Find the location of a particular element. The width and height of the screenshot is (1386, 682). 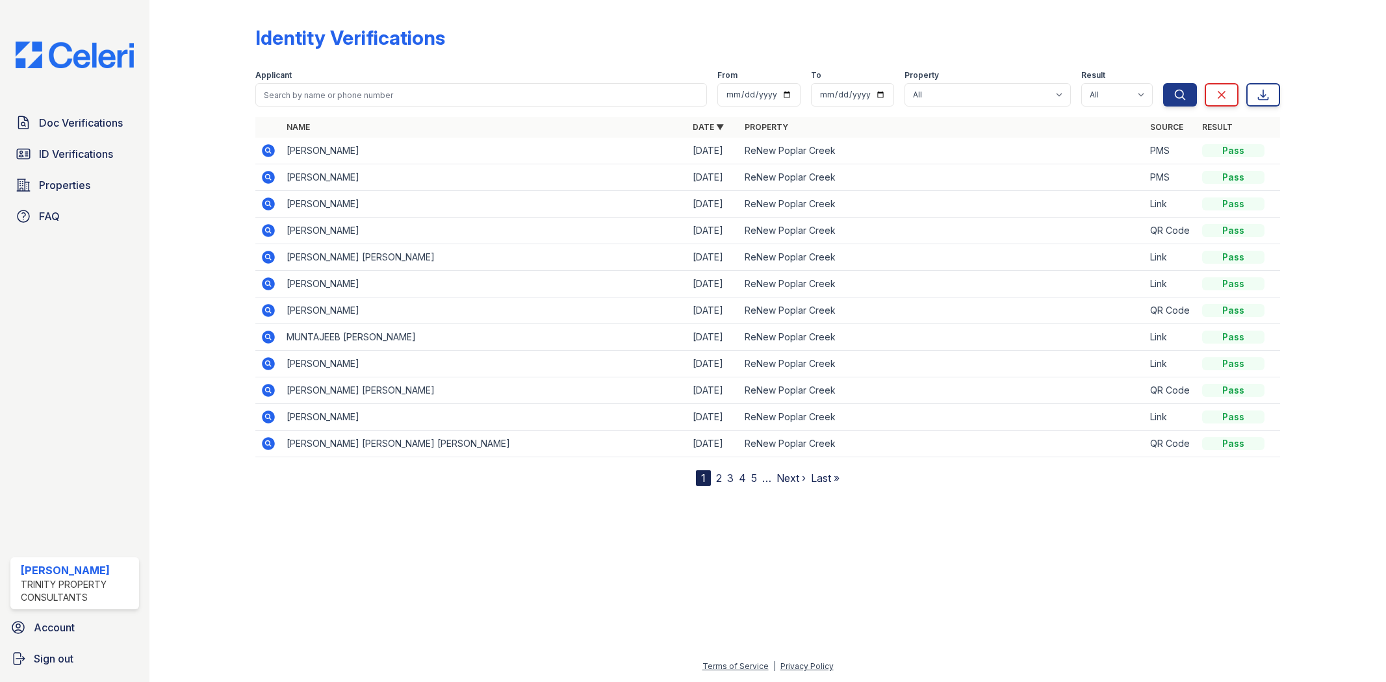

a: Account is located at coordinates (75, 628).